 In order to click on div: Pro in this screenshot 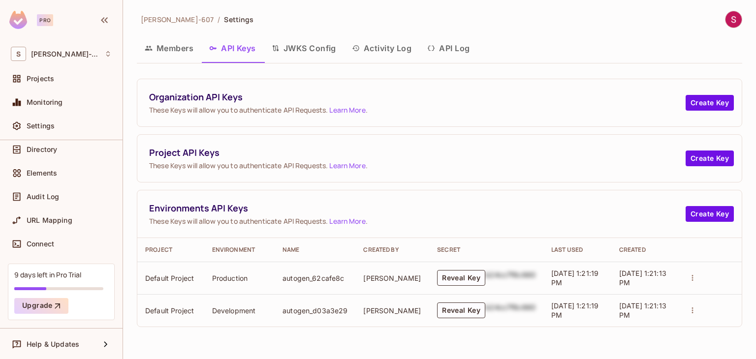, I will do `click(45, 20)`.